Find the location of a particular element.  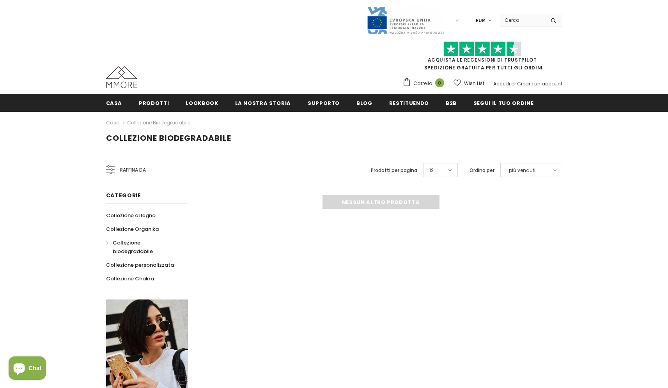

span: Wish List is located at coordinates (475, 84).